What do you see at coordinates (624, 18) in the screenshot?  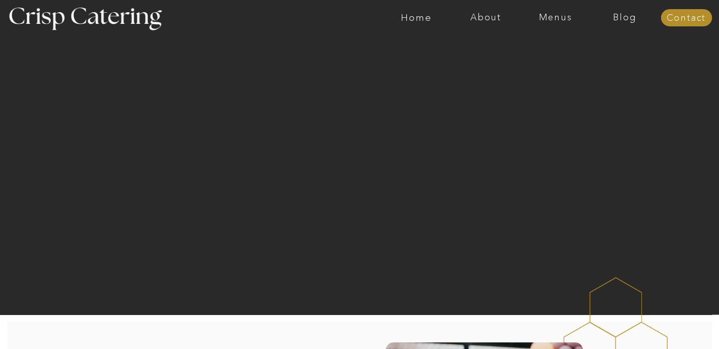 I see `a: Blog` at bounding box center [624, 18].